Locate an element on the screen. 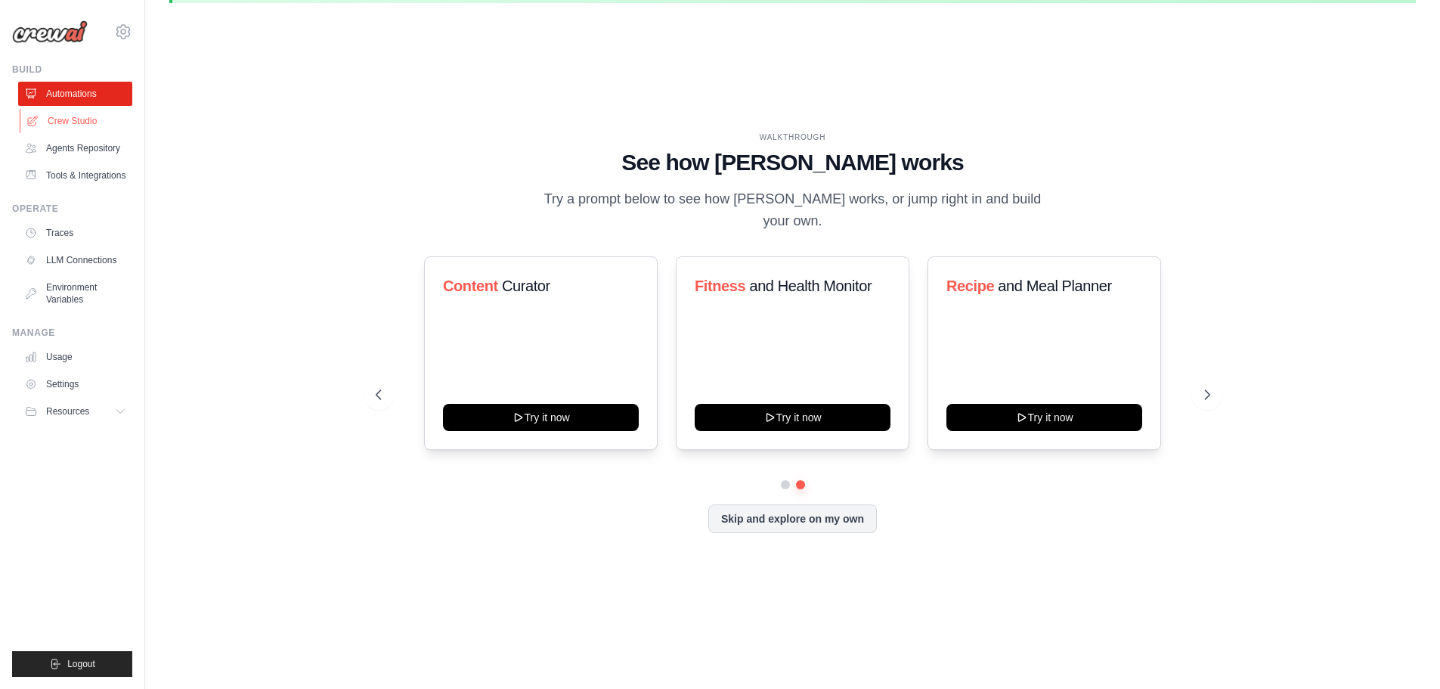  span: and Health Monitor is located at coordinates (810, 286).